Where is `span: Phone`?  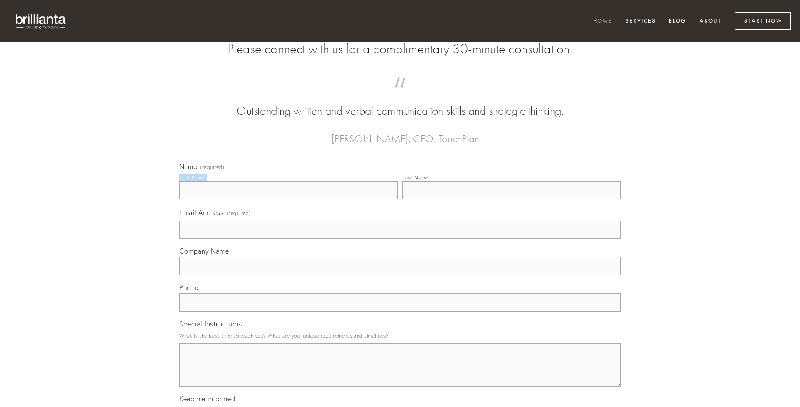
span: Phone is located at coordinates (189, 287).